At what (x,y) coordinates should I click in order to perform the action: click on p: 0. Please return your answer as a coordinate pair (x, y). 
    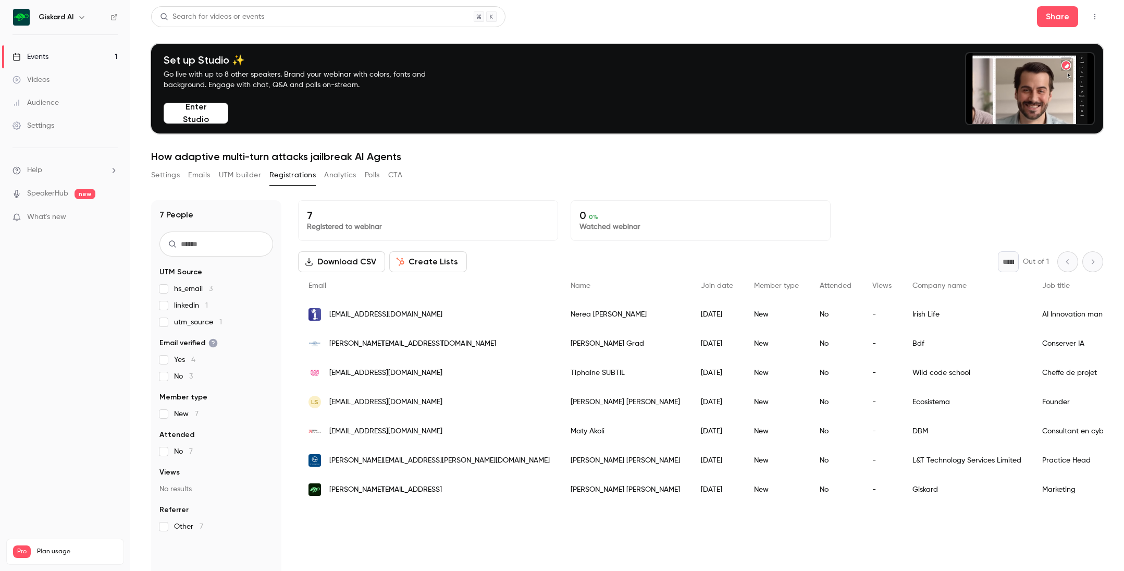
    Looking at the image, I should click on (700, 215).